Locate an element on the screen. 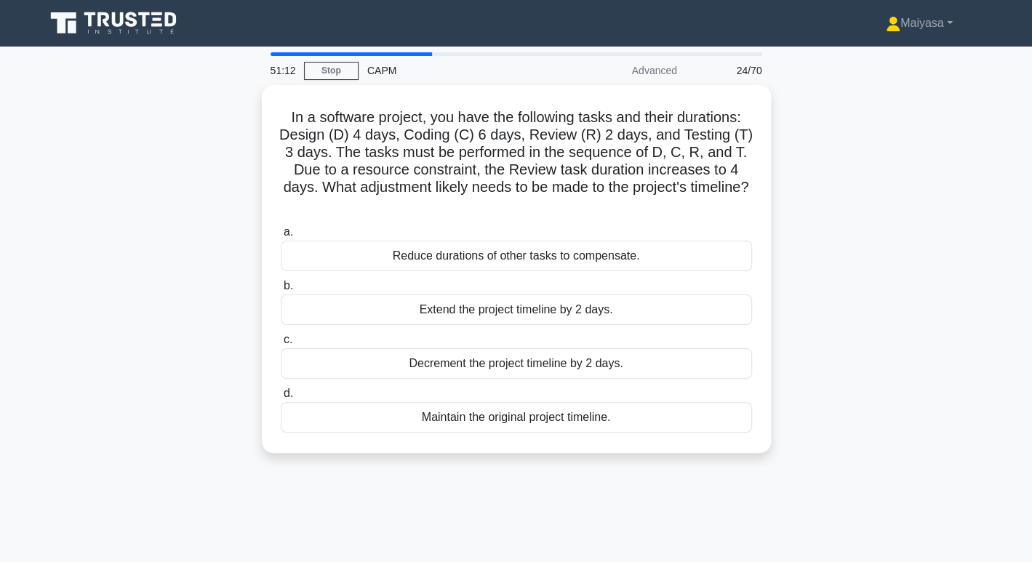 The image size is (1032, 562). div: Advanced is located at coordinates (622, 71).